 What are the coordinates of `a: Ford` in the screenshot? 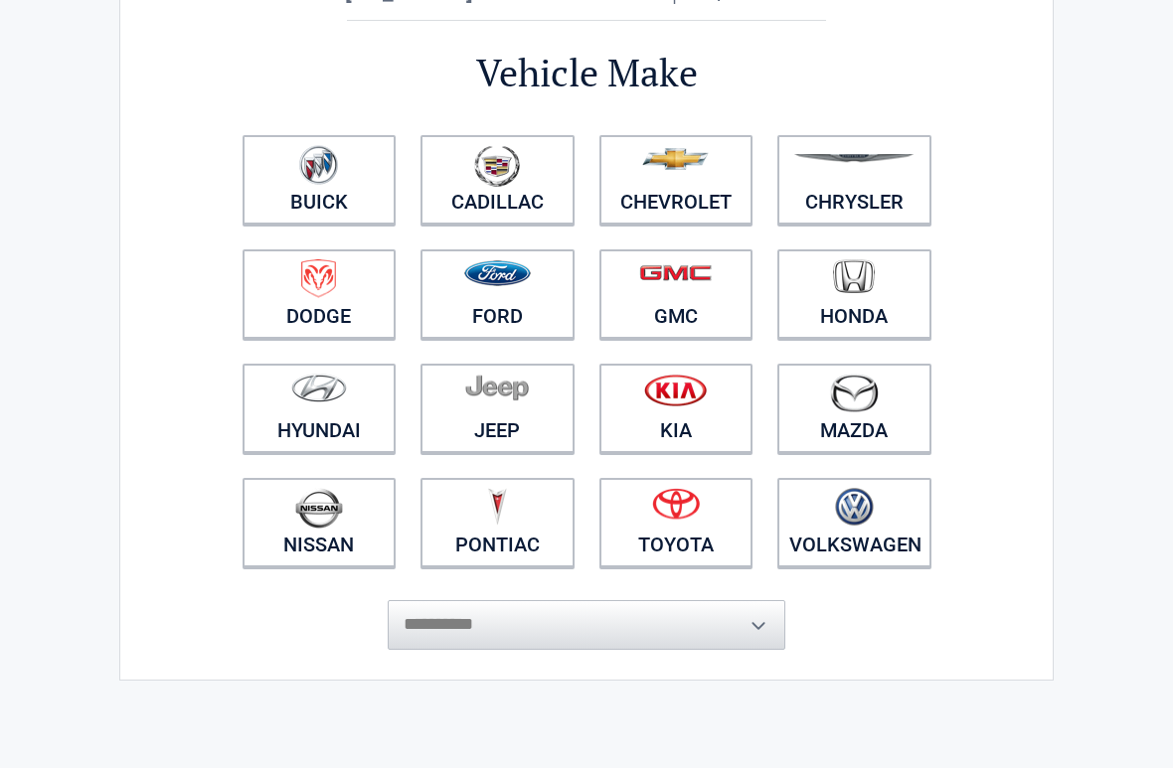 It's located at (497, 294).